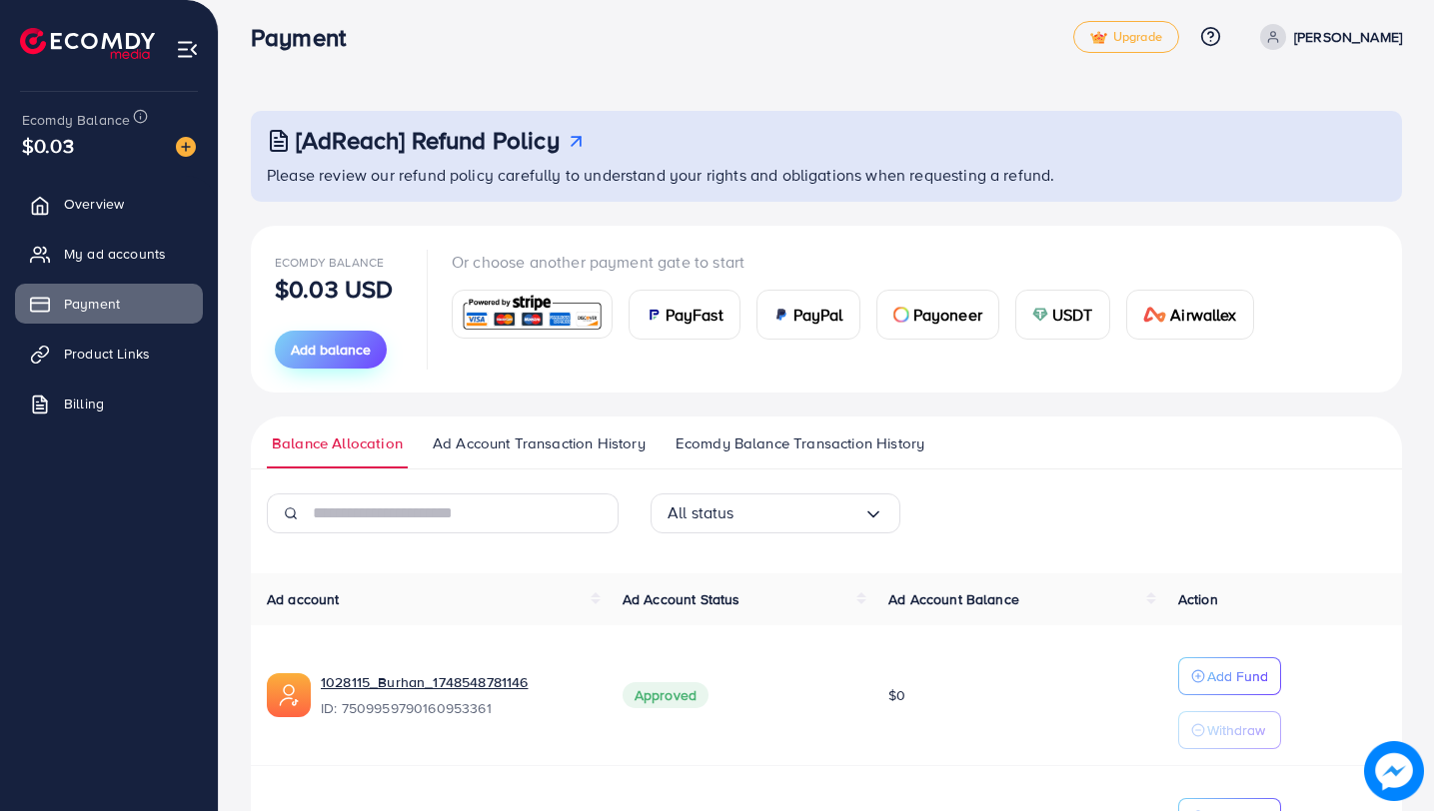  What do you see at coordinates (337, 444) in the screenshot?
I see `span: Balance Allocation` at bounding box center [337, 444].